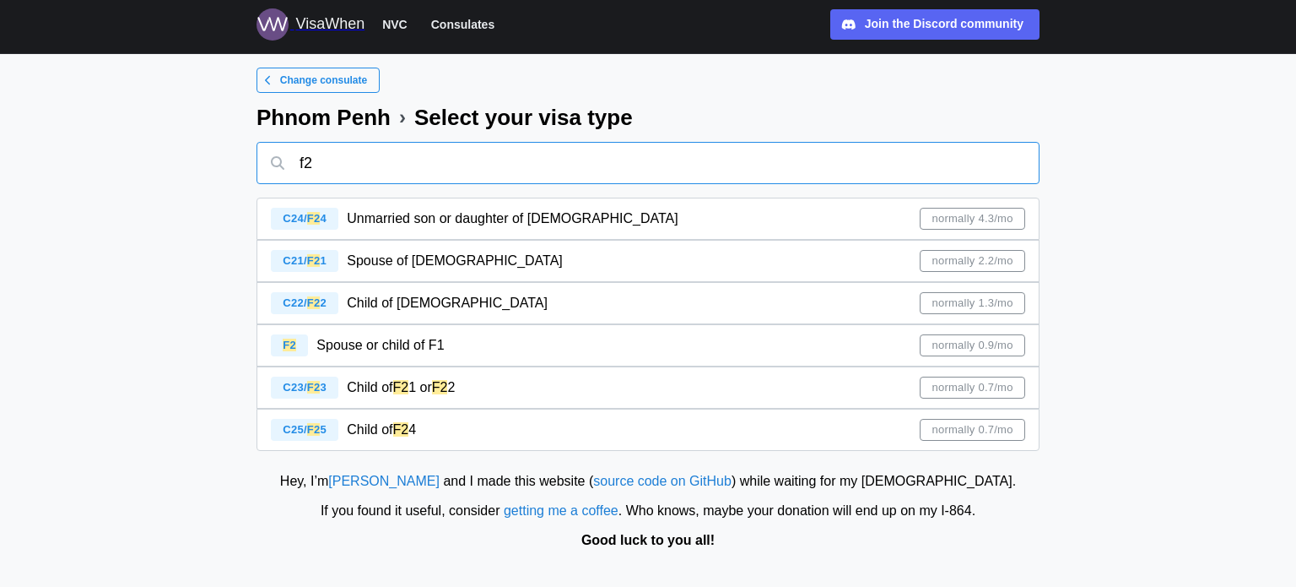 This screenshot has width=1296, height=587. Describe the element at coordinates (395, 24) in the screenshot. I see `button: NVC` at that location.